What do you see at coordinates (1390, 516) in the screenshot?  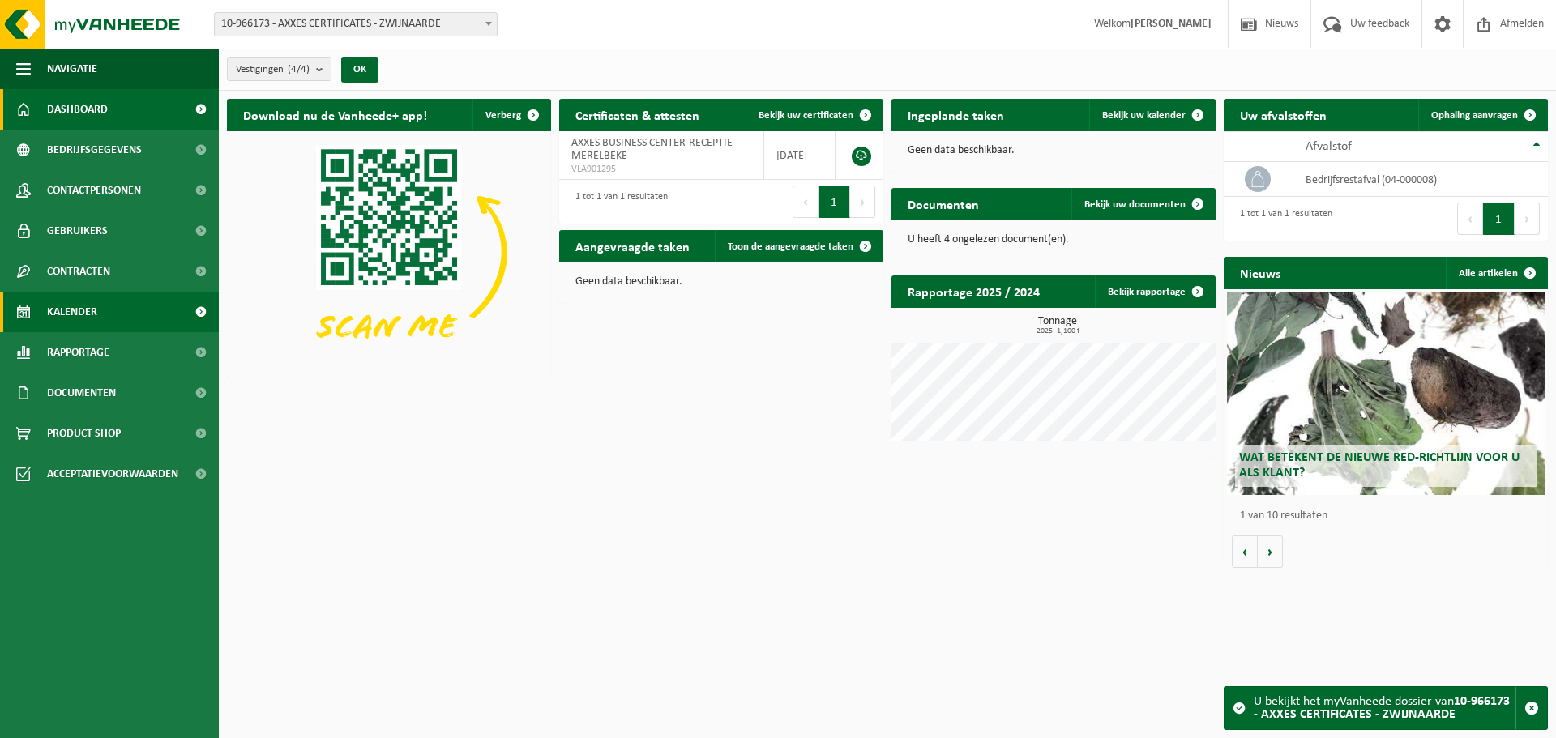 I see `p: 1 van 10 resultaten` at bounding box center [1390, 516].